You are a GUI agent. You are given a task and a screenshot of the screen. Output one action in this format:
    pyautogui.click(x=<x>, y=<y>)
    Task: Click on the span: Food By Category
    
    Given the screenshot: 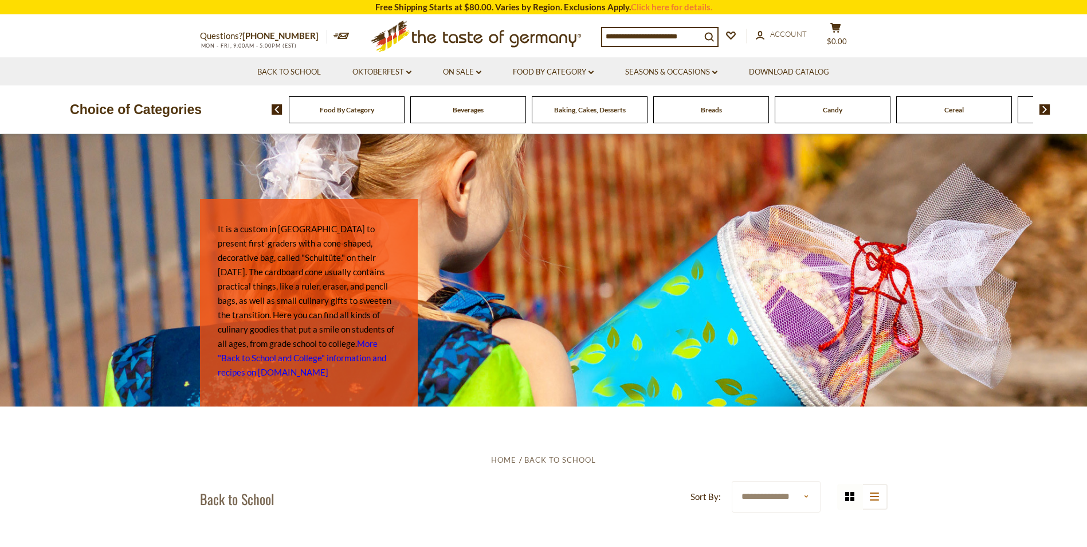 What is the action you would take?
    pyautogui.click(x=347, y=109)
    